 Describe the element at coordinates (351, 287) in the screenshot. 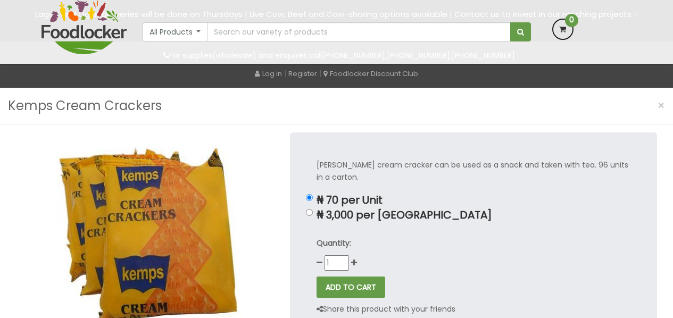

I see `button: ADD TO CART` at that location.